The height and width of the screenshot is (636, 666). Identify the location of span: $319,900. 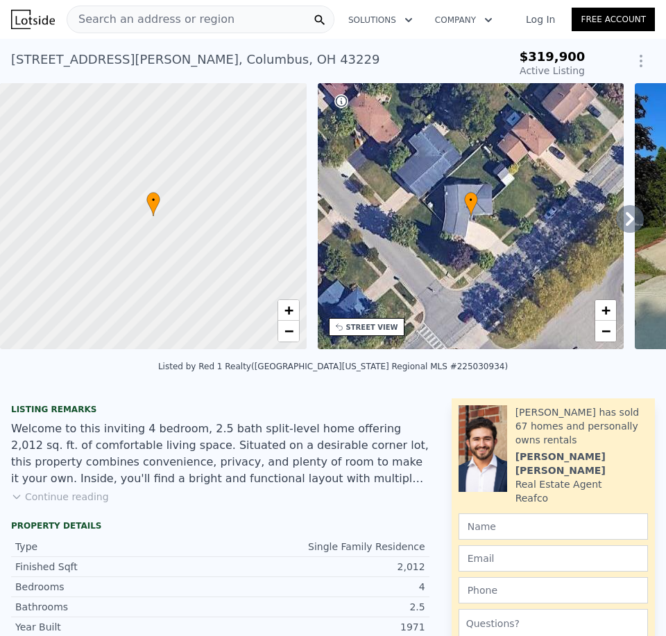
(552, 56).